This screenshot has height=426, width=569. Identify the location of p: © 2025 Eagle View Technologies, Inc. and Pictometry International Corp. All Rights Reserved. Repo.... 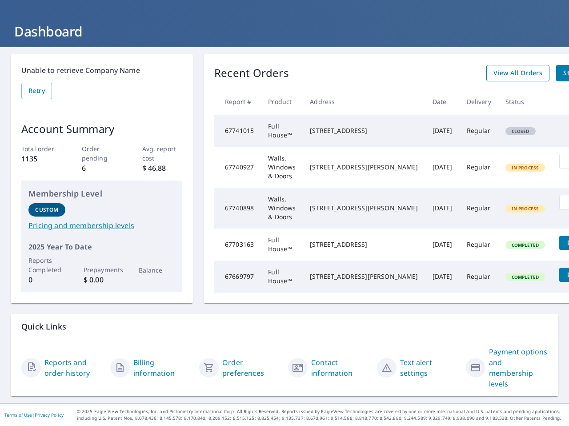
(321, 415).